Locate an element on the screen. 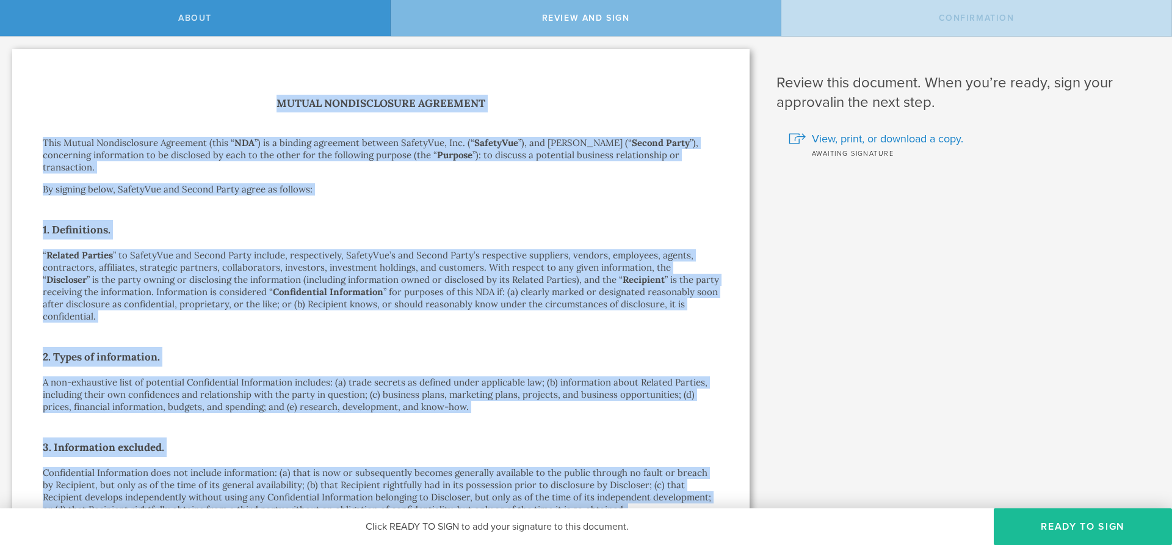 This screenshot has width=1172, height=545. div: Awaiting signature is located at coordinates (971, 153).